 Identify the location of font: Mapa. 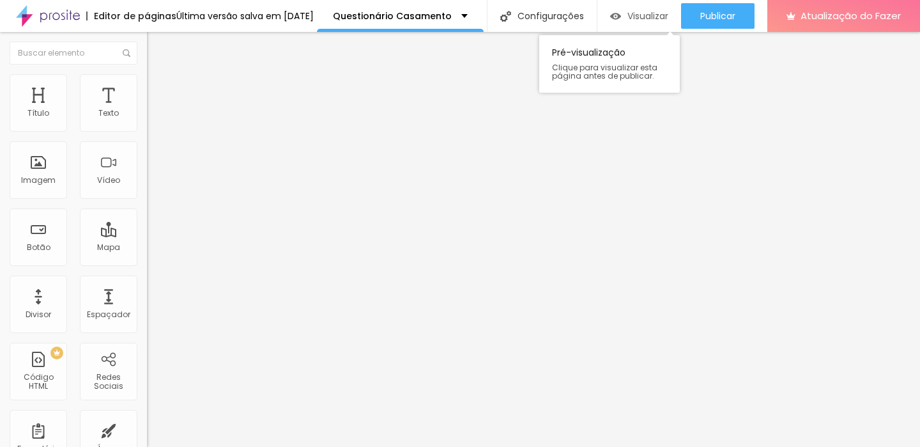
(109, 247).